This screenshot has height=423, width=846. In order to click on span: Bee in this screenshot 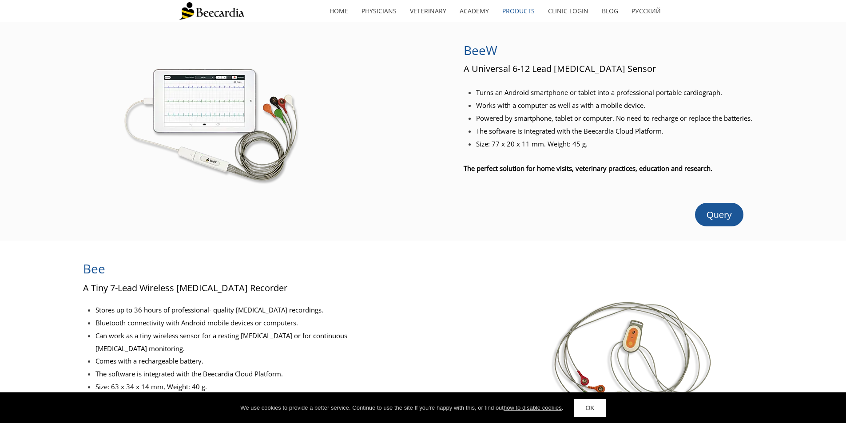, I will do `click(94, 269)`.